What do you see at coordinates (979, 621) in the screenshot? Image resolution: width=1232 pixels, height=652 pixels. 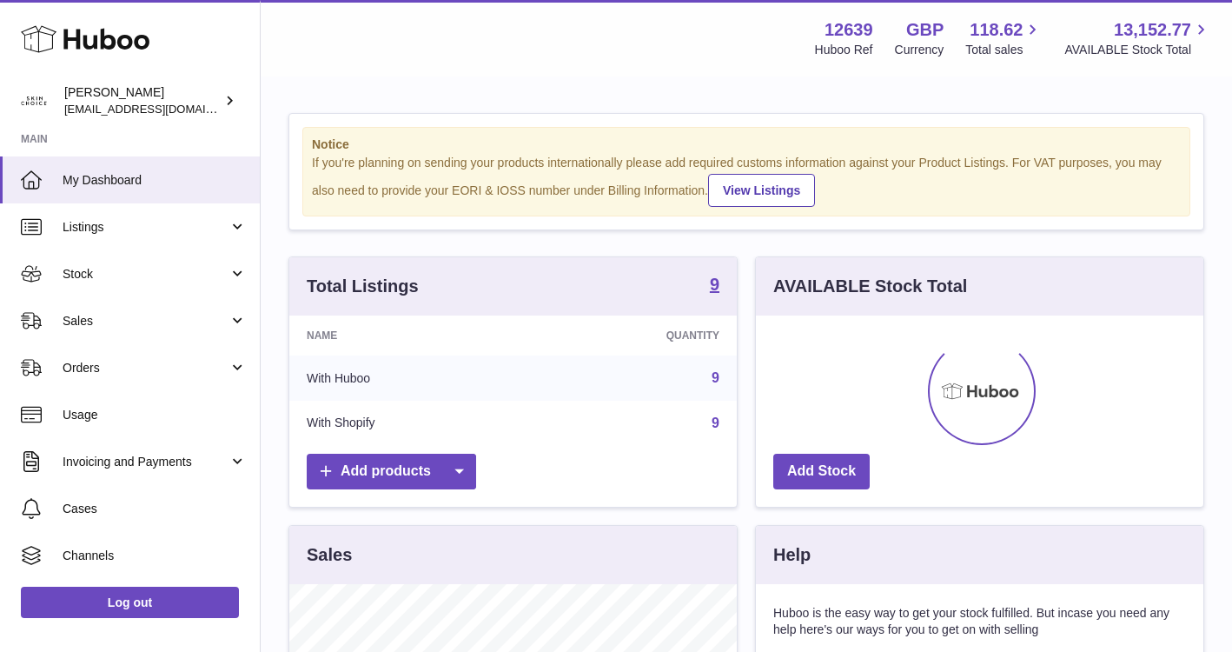 I see `p: Huboo is the easy way to get your stock fulfilled. But incase you need any help here's our ways f...` at bounding box center [979, 621].